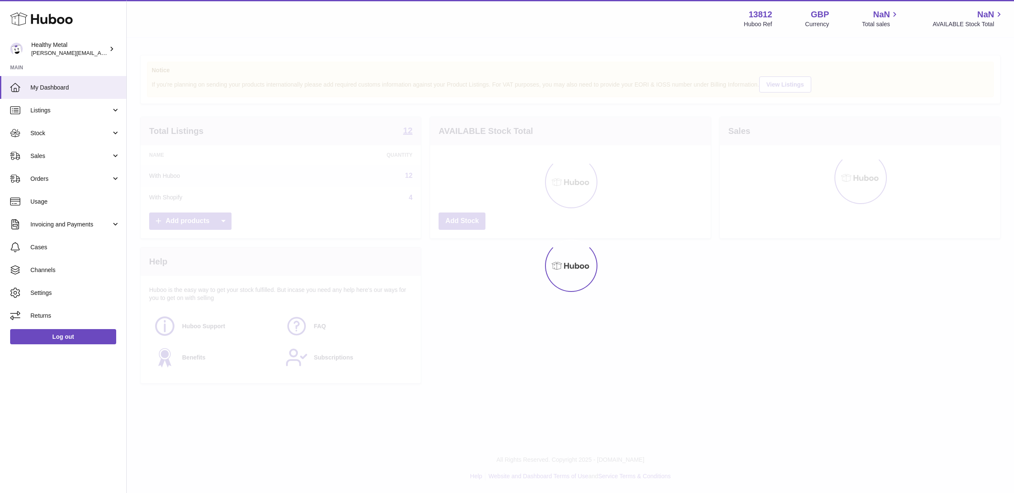 The height and width of the screenshot is (493, 1014). What do you see at coordinates (71, 224) in the screenshot?
I see `span: Invoicing and Payments` at bounding box center [71, 224].